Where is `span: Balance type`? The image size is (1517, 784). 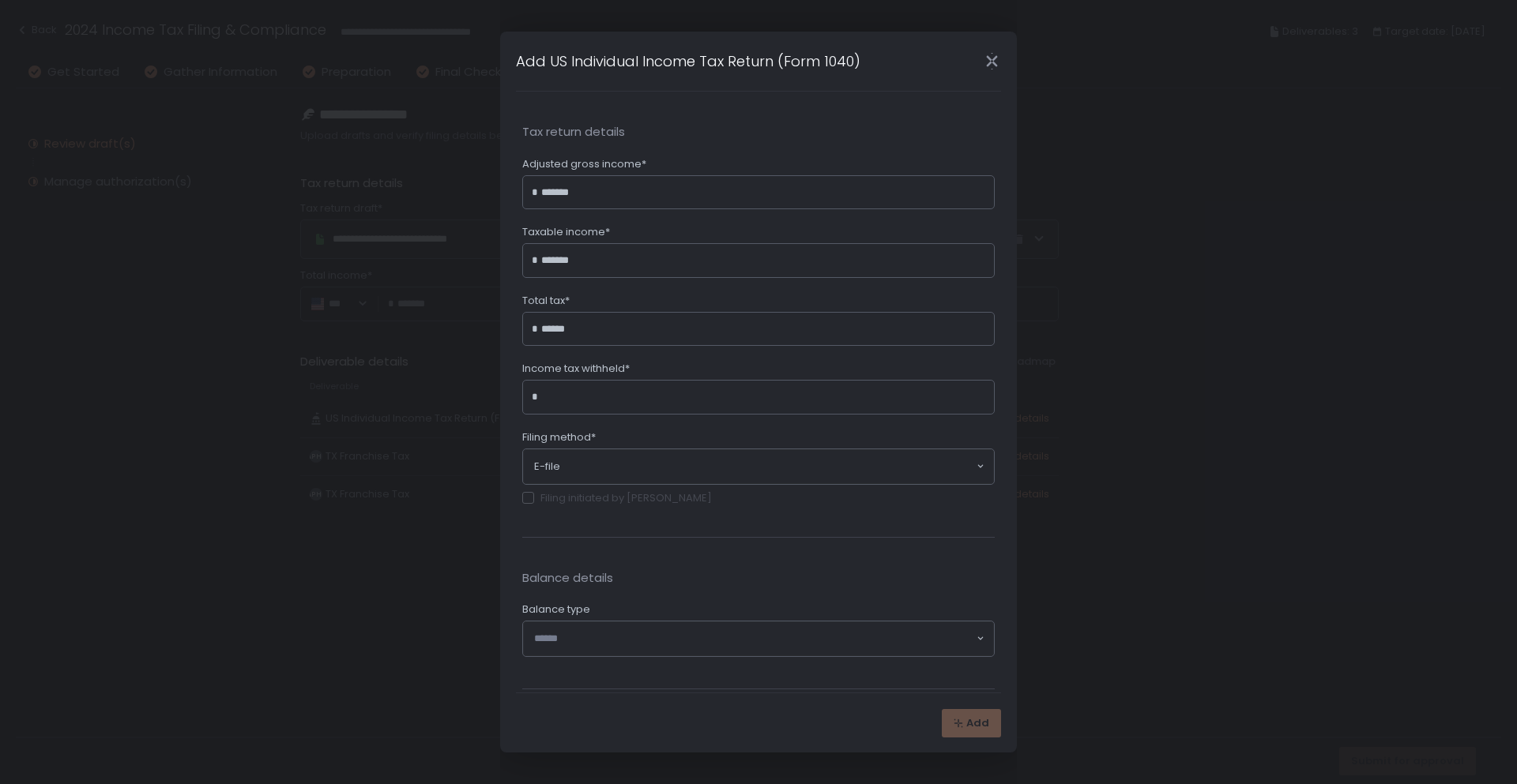 span: Balance type is located at coordinates (557, 610).